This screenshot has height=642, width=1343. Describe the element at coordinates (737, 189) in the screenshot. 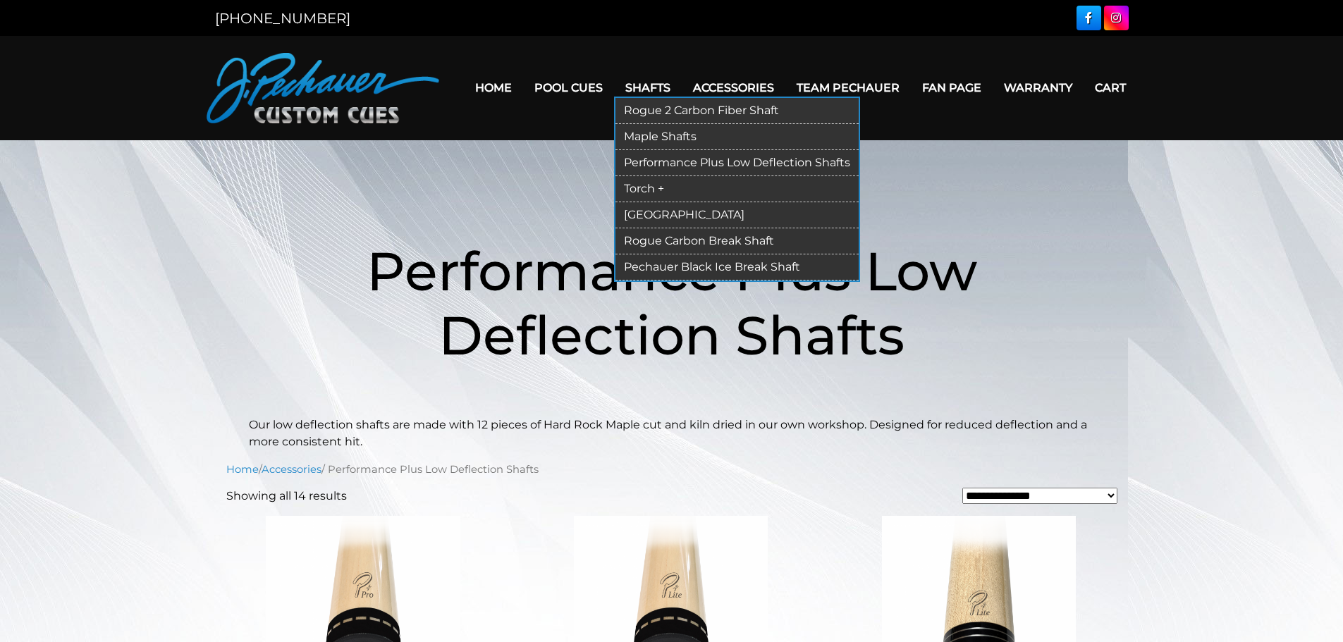

I see `a: Torch +` at that location.